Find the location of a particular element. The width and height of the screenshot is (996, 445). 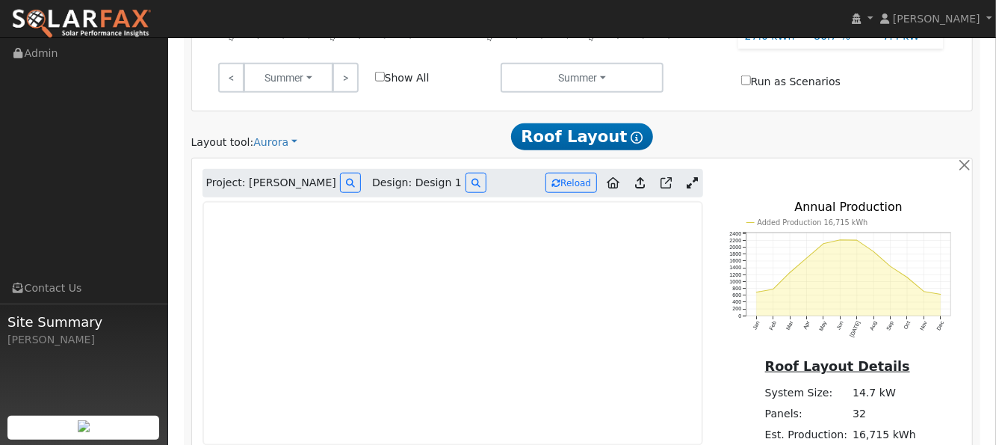

td: System Size: is located at coordinates (806, 392).